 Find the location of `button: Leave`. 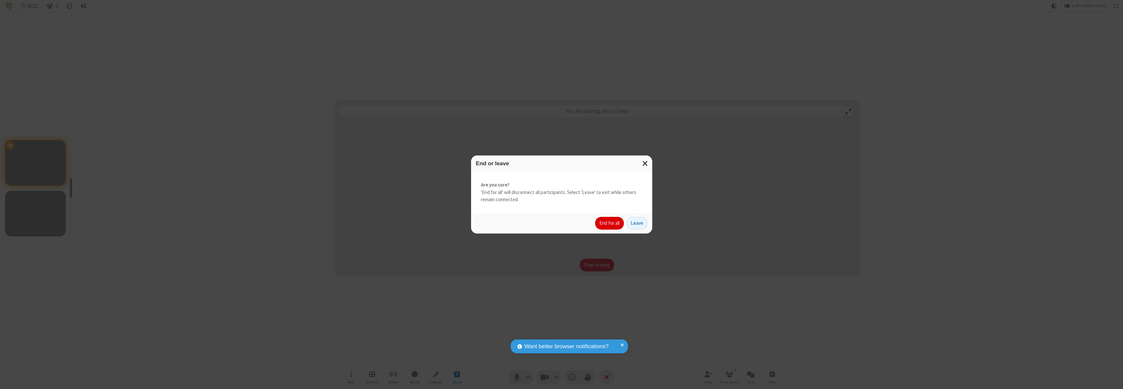

button: Leave is located at coordinates (637, 223).